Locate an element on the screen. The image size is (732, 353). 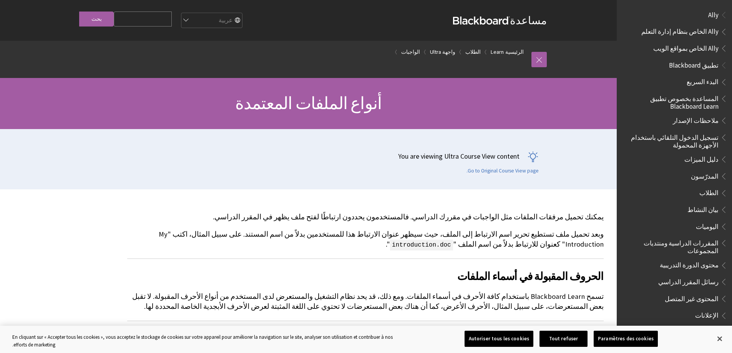
p: يمكنك تحميل مرفقات الملفات مثل الواجبات في مقررك الدراسي. فالمستخدمون يحددون ارتباطًا لفتح ملف يظ... is located at coordinates (365, 217).